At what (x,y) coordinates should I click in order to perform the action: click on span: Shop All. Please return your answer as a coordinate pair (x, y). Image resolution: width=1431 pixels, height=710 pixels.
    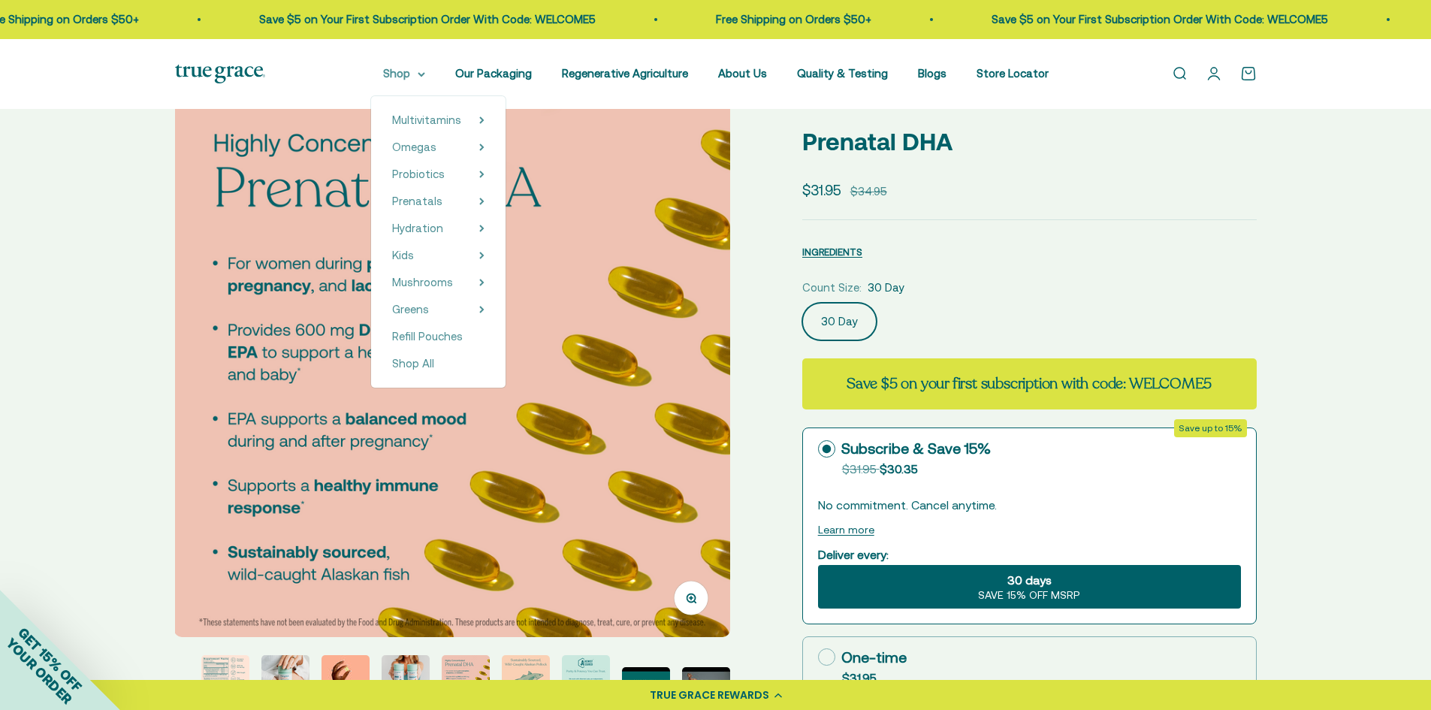
    Looking at the image, I should click on (413, 363).